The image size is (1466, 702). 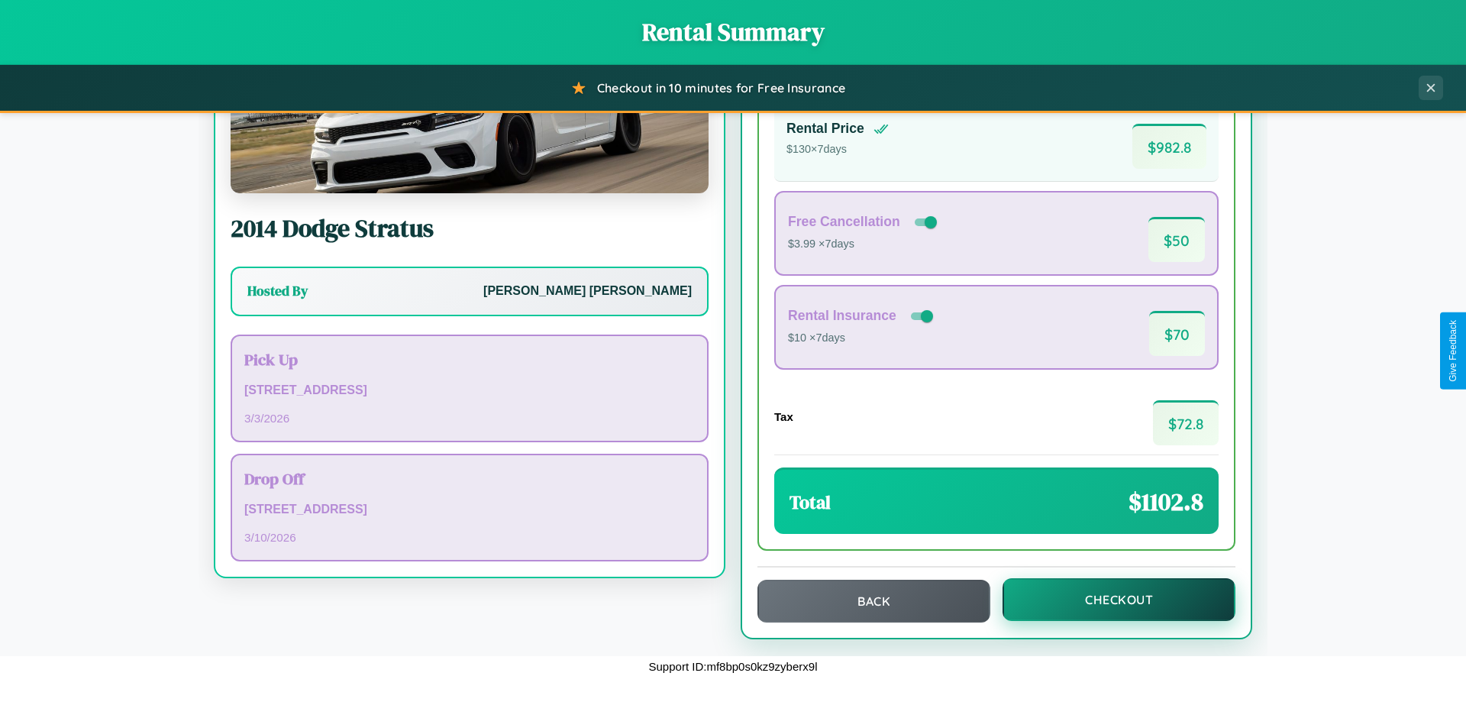 I want to click on span: $ 1102.8, so click(x=1166, y=502).